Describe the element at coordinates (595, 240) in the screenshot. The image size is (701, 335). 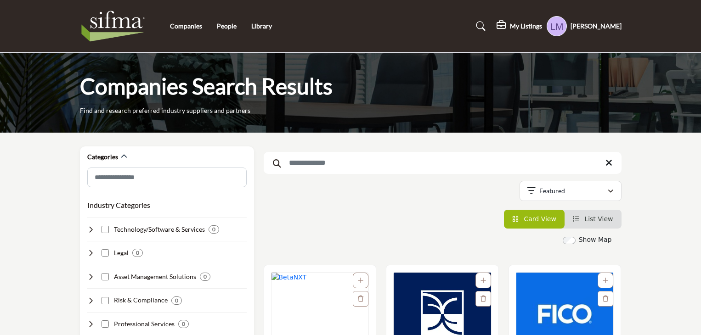
I see `label: Show Map` at that location.